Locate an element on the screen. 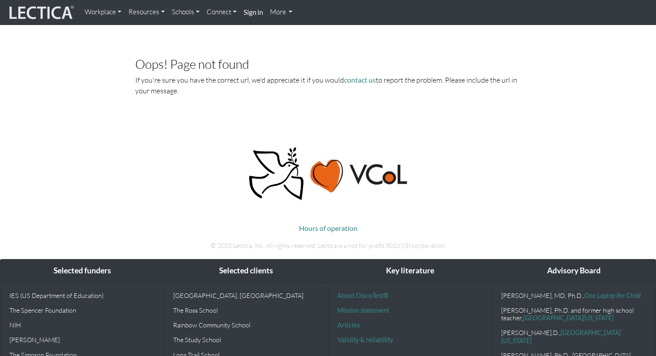 The height and width of the screenshot is (356, 656). a: contact us is located at coordinates (360, 79).